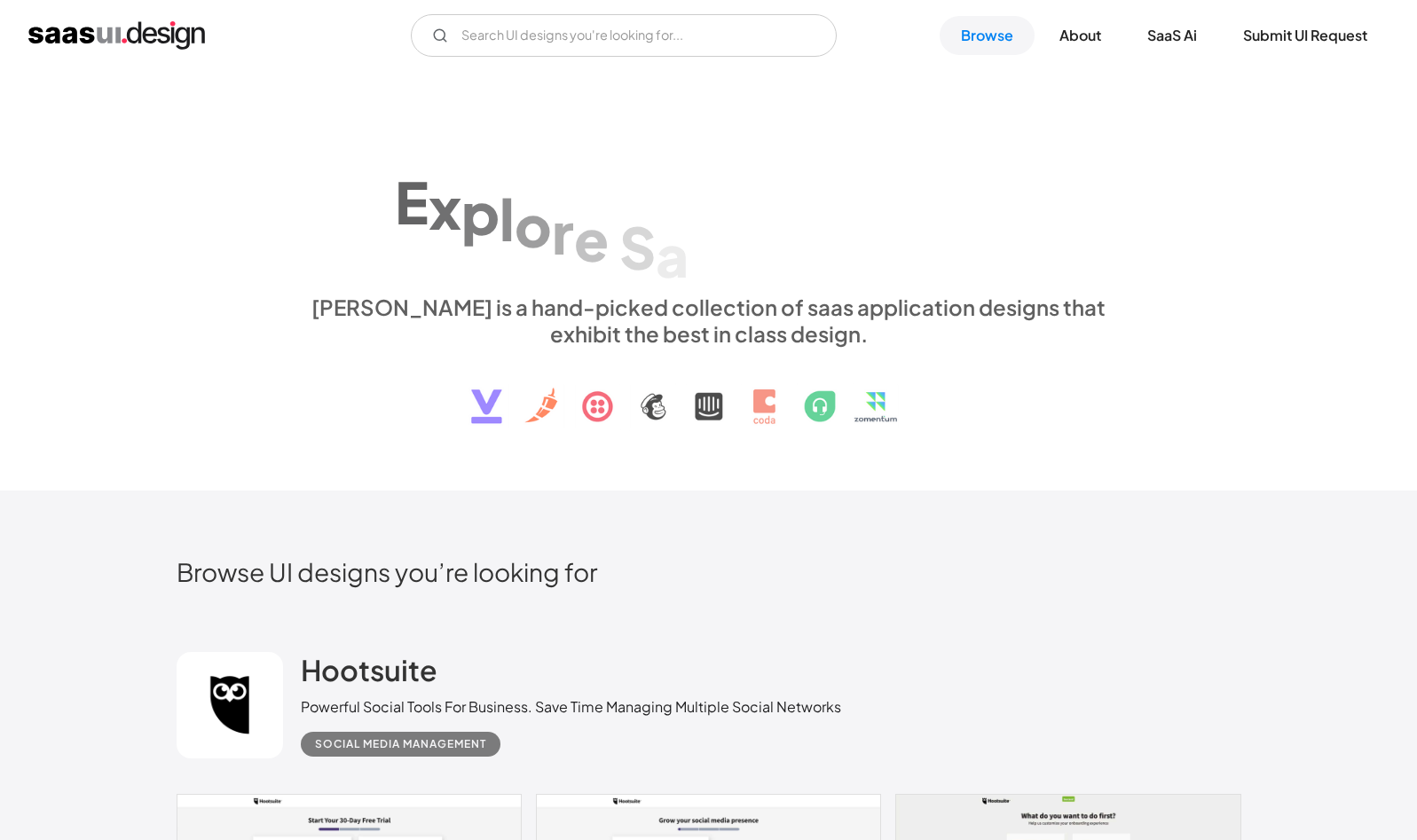  What do you see at coordinates (570, 706) in the screenshot?
I see `div: Powerful Social Tools For Business. Save Time Managing Multiple Social Networks` at bounding box center [570, 706].